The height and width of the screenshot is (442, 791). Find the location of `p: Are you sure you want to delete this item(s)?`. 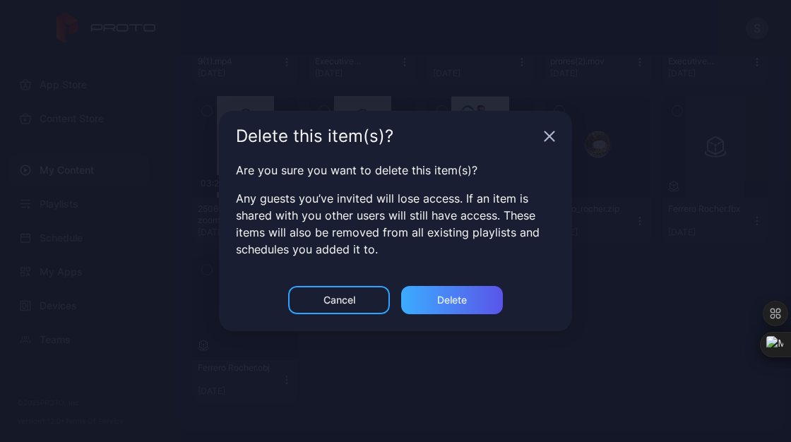

p: Are you sure you want to delete this item(s)? is located at coordinates (395, 170).